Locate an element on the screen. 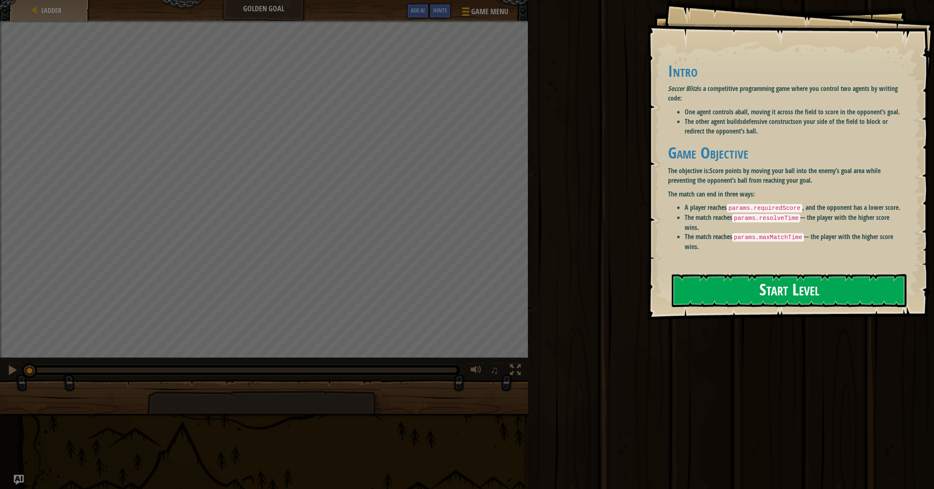 Image resolution: width=934 pixels, height=489 pixels. span: Hints is located at coordinates (440, 10).